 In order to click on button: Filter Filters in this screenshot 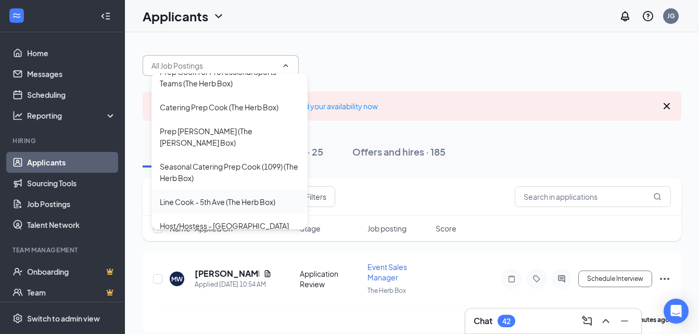, I will do `click(309, 197)`.